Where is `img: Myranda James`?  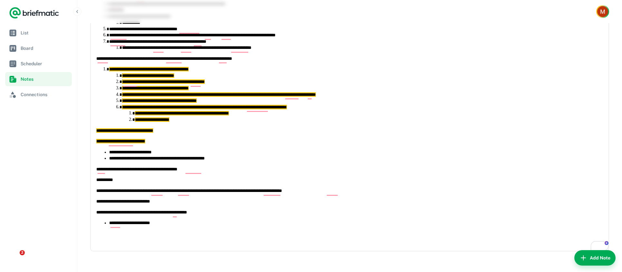 img: Myranda James is located at coordinates (603, 12).